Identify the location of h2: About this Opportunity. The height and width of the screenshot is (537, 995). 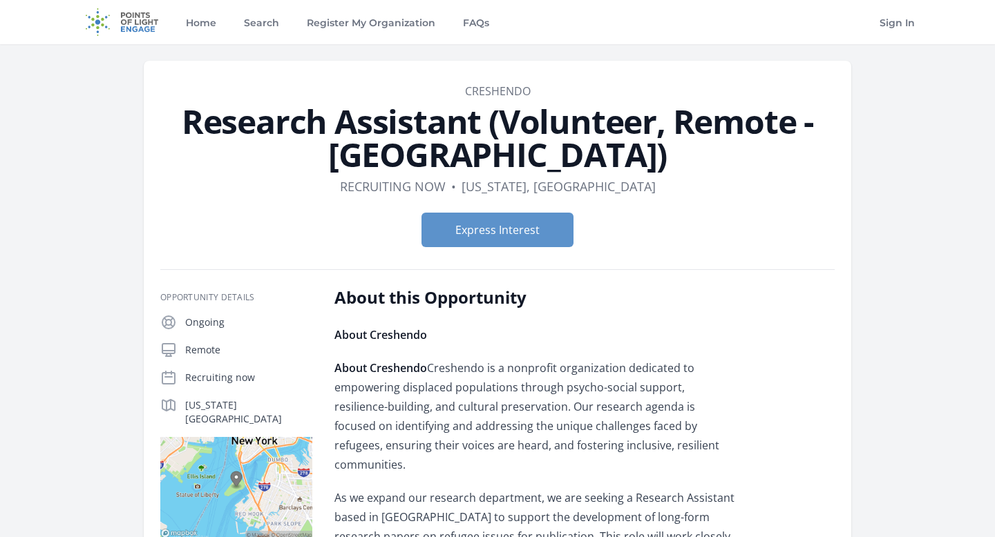
(536, 298).